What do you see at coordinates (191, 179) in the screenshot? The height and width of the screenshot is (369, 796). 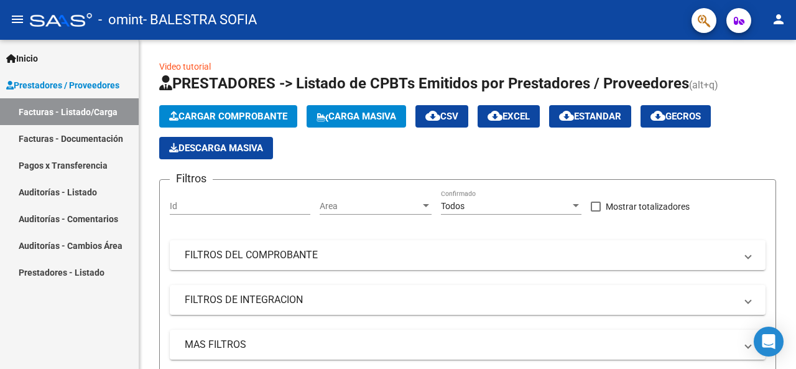 I see `h3: Filtros` at bounding box center [191, 179].